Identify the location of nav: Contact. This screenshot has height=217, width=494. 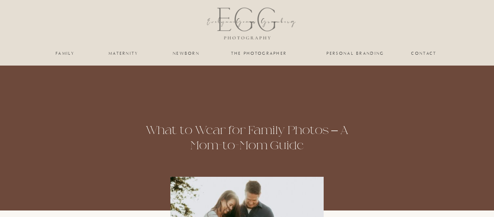
(424, 53).